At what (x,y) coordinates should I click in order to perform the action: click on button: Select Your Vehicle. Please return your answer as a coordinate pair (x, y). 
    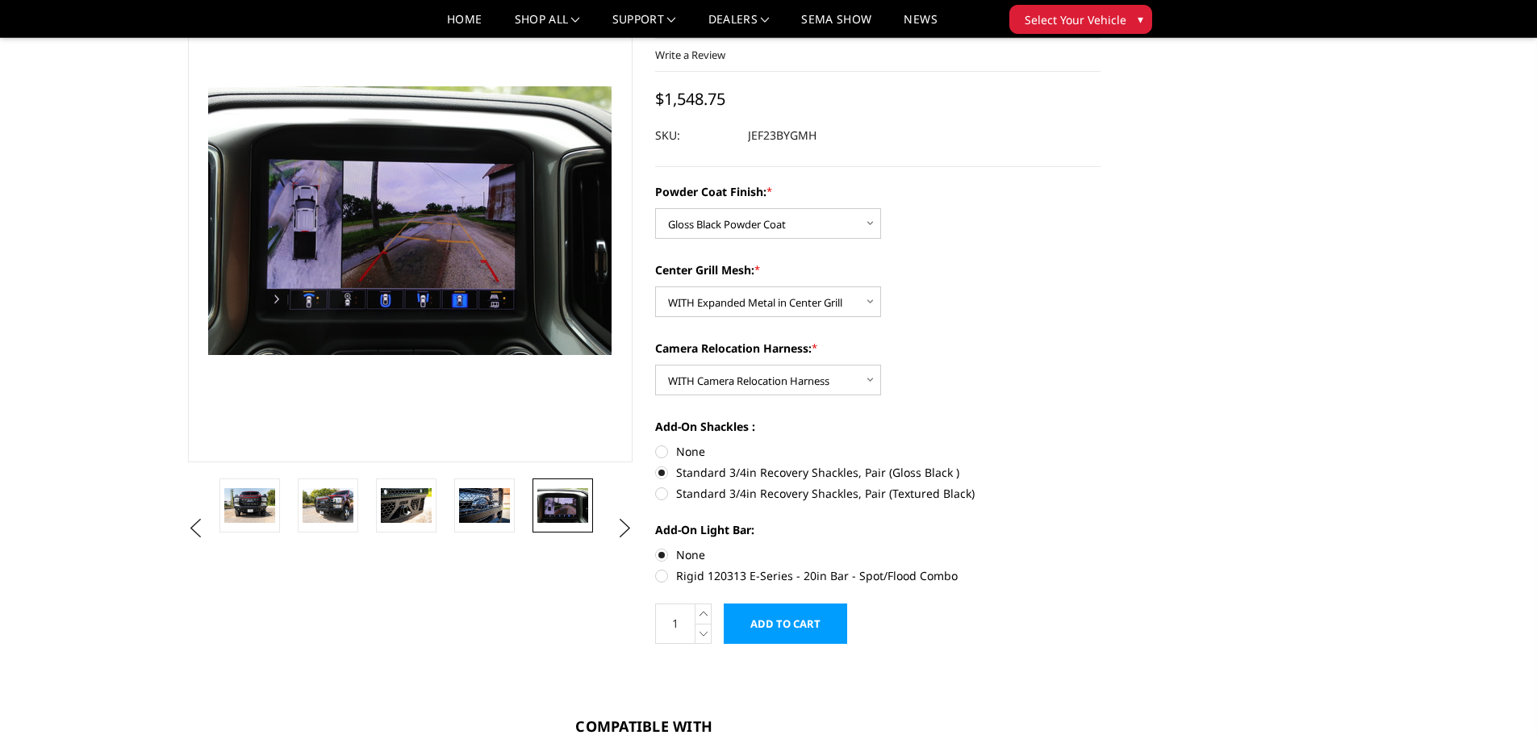
    Looking at the image, I should click on (1080, 19).